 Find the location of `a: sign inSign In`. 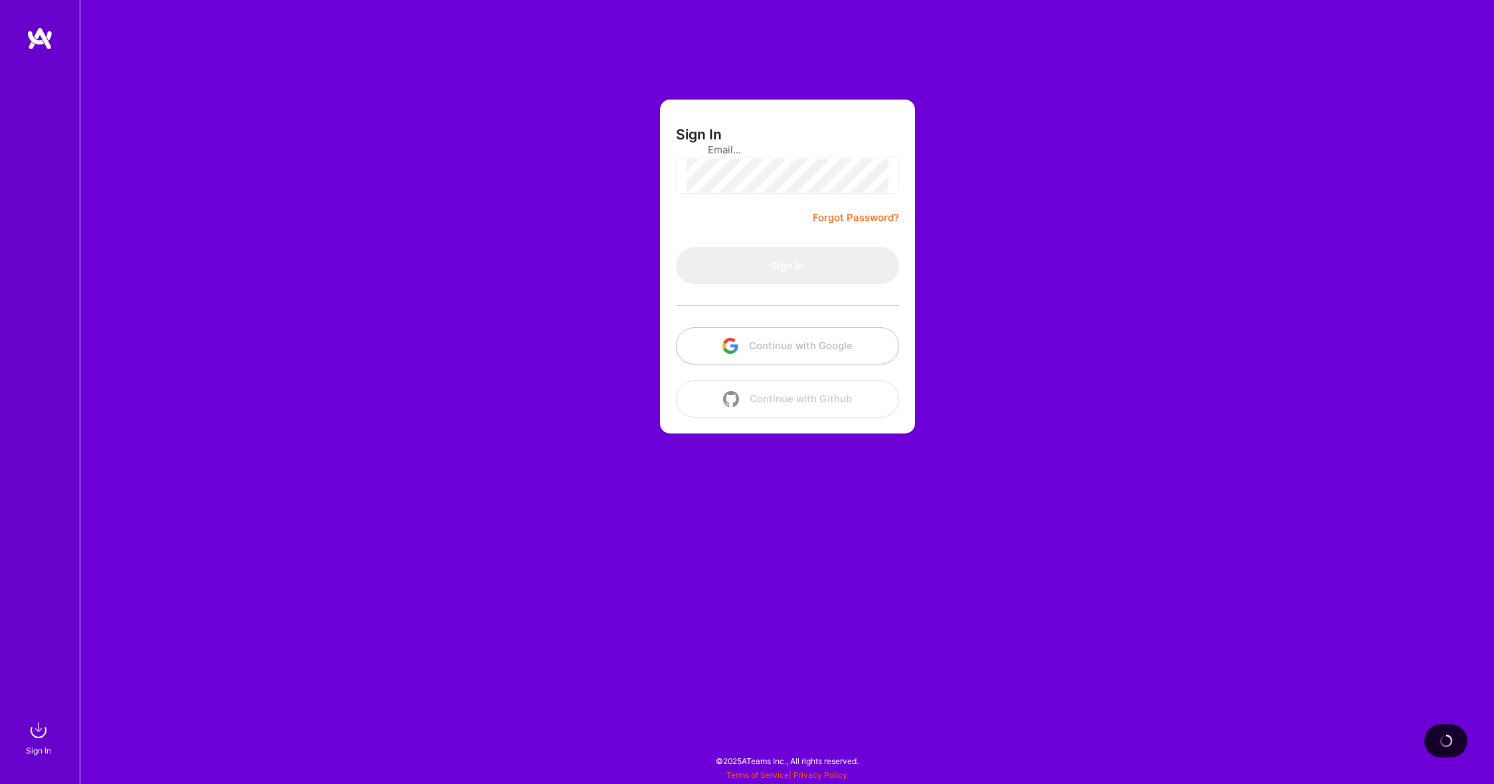

a: sign inSign In is located at coordinates (40, 737).